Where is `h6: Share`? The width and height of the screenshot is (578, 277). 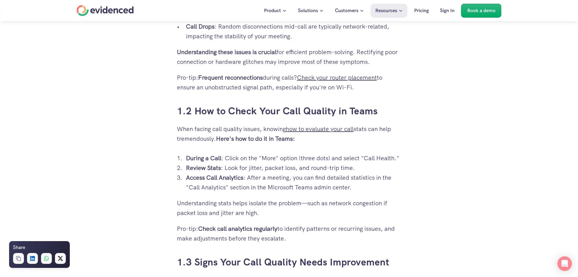
h6: Share is located at coordinates (19, 247).